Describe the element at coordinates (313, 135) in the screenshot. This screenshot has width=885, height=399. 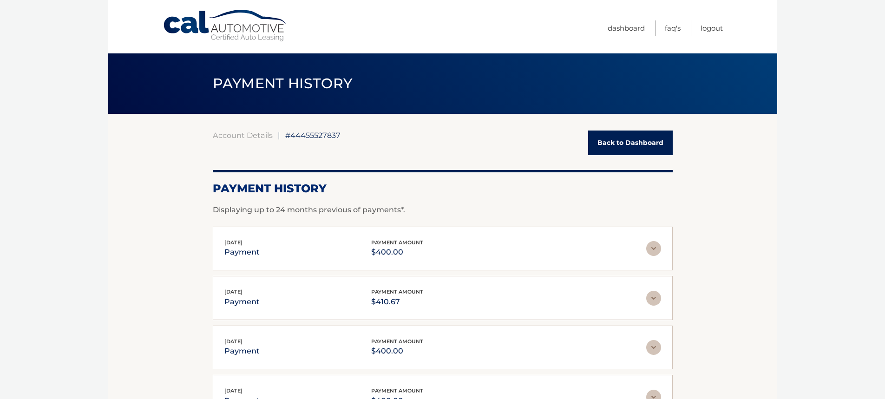
I see `span: #44455527837` at that location.